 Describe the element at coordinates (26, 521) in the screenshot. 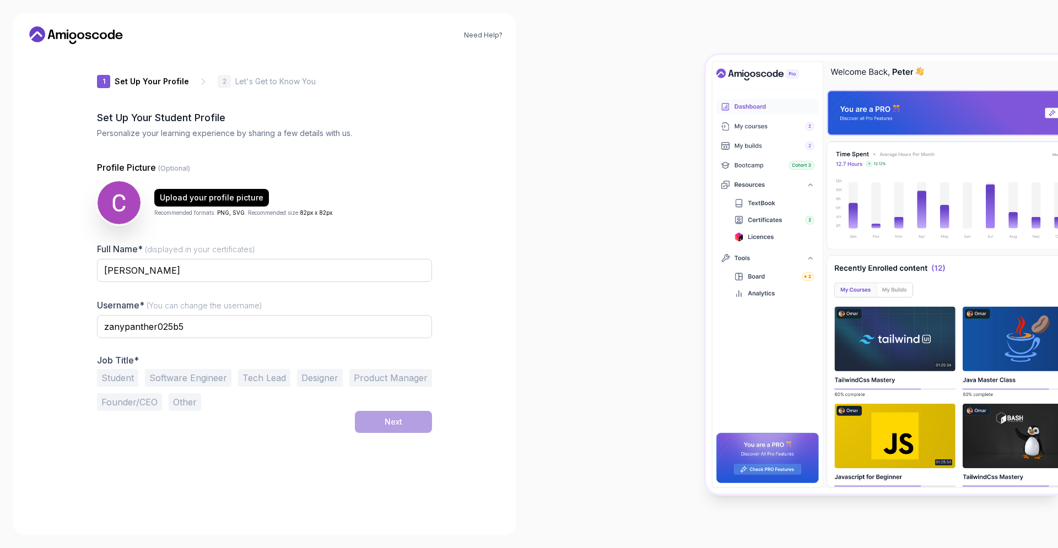

I see `img: provesource social proof notification image` at that location.